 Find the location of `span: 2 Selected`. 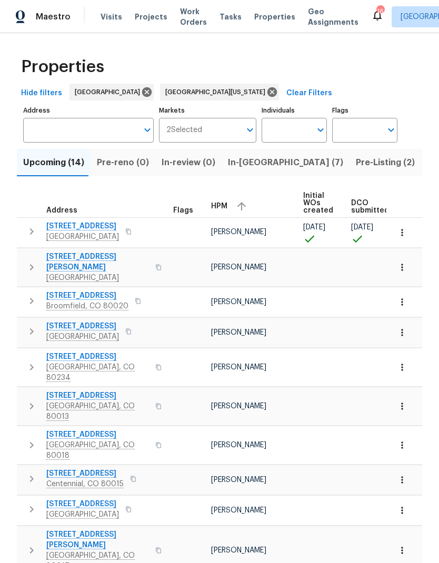

span: 2 Selected is located at coordinates (184, 130).